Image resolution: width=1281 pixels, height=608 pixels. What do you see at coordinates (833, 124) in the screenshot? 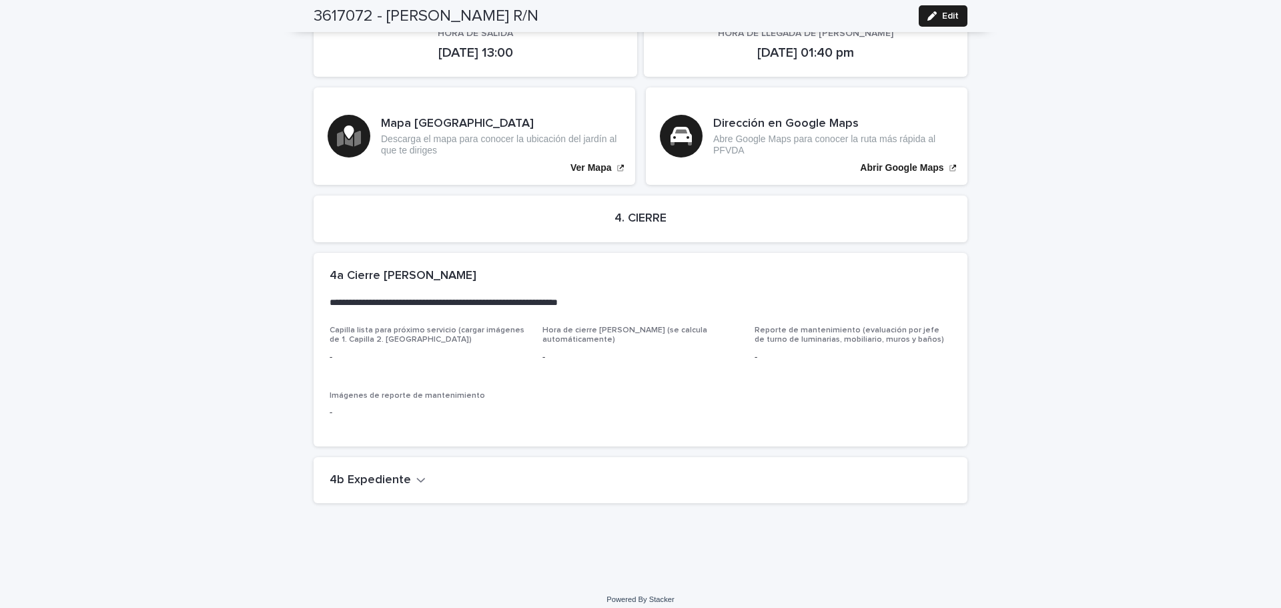
I see `h3: Dirección en Google Maps` at bounding box center [833, 124].